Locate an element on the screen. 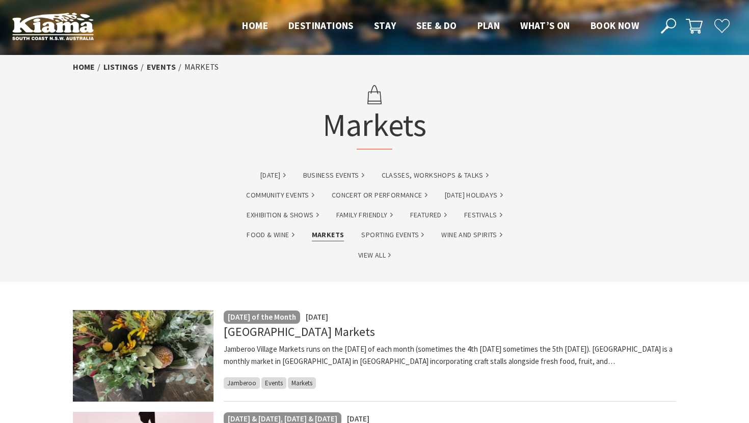 This screenshot has height=423, width=749. a: Family Friendly is located at coordinates (364, 215).